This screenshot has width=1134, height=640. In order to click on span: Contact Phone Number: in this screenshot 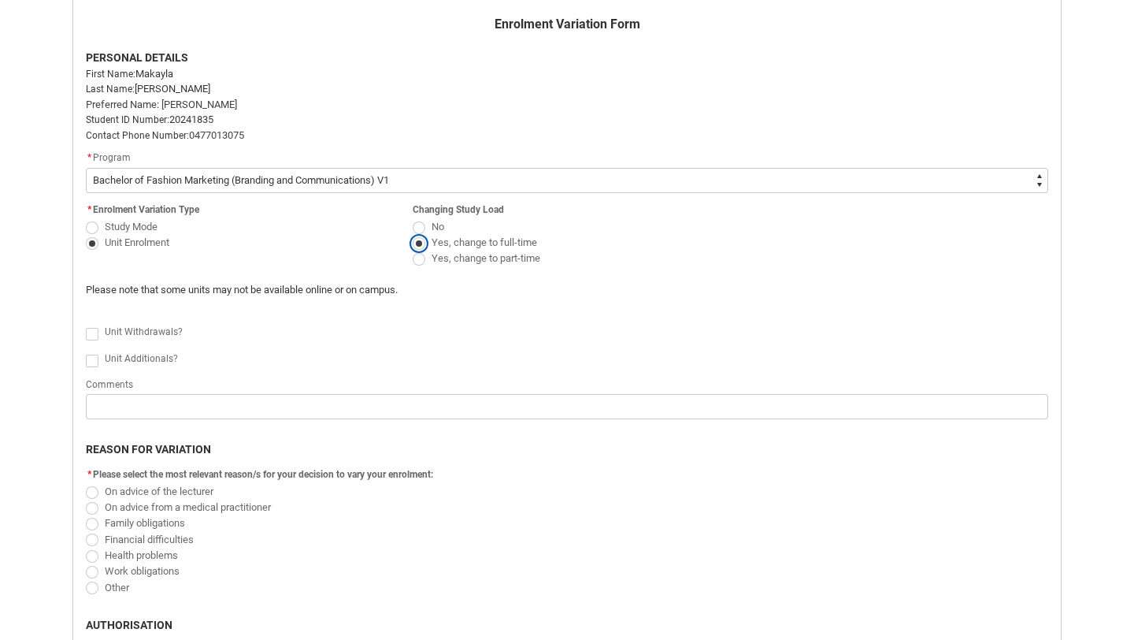, I will do `click(137, 135)`.